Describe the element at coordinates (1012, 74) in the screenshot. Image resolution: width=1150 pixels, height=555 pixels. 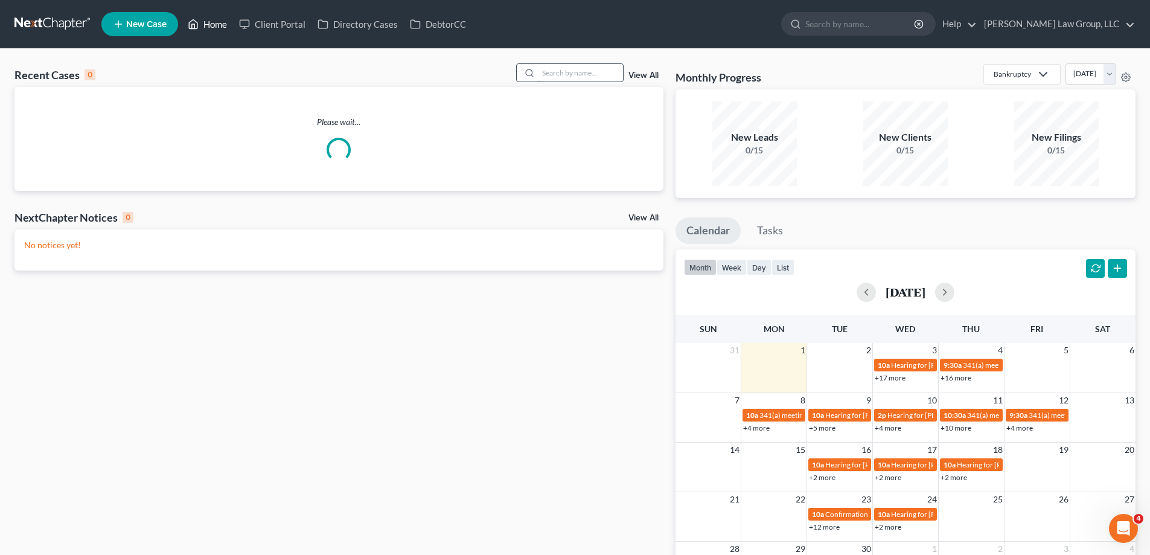
I see `div: Bankruptcy` at that location.